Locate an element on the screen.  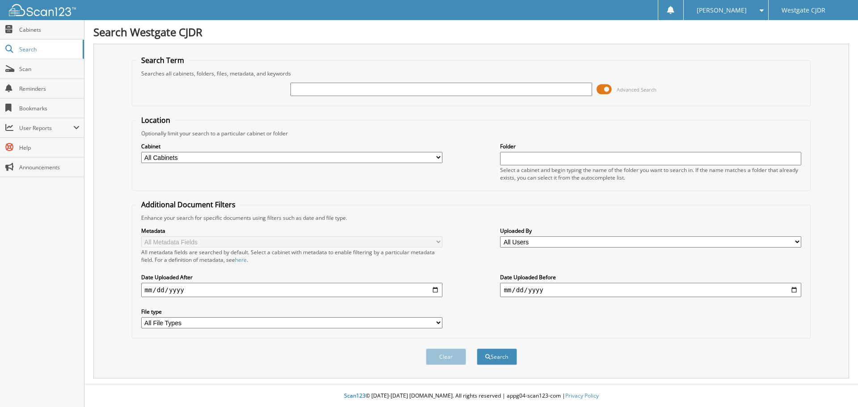
div: Select a cabinet and begin typing the name of the folder you want to search in. If the name match... is located at coordinates (651, 174).